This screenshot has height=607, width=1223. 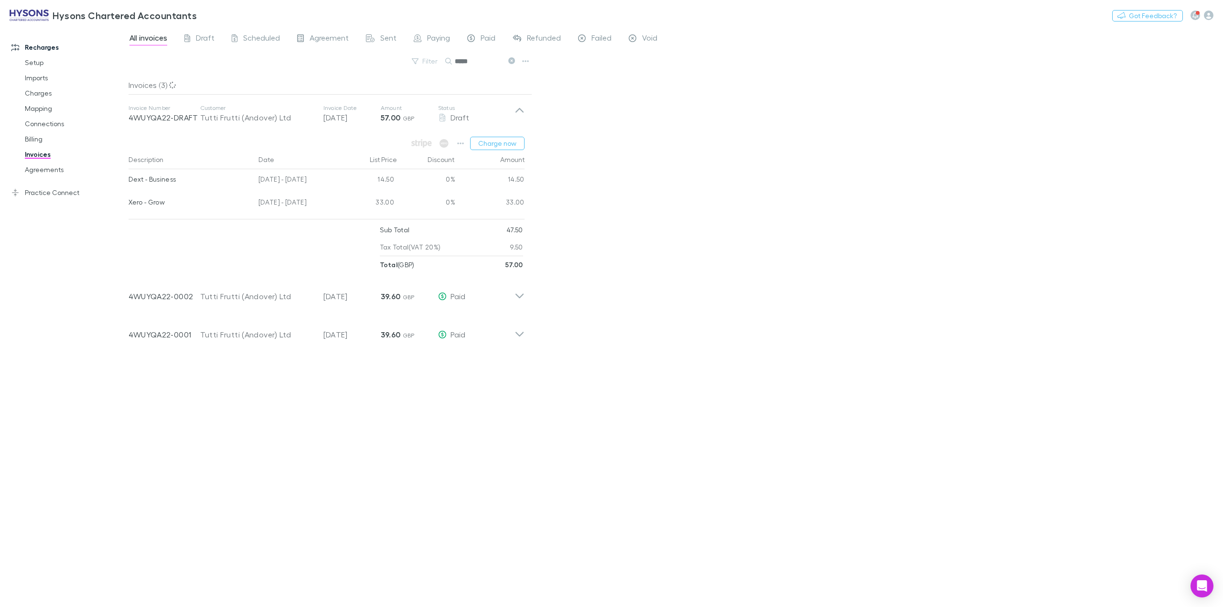 What do you see at coordinates (164, 118) in the screenshot?
I see `p: 4WUYQA22-DRAFT` at bounding box center [164, 118].